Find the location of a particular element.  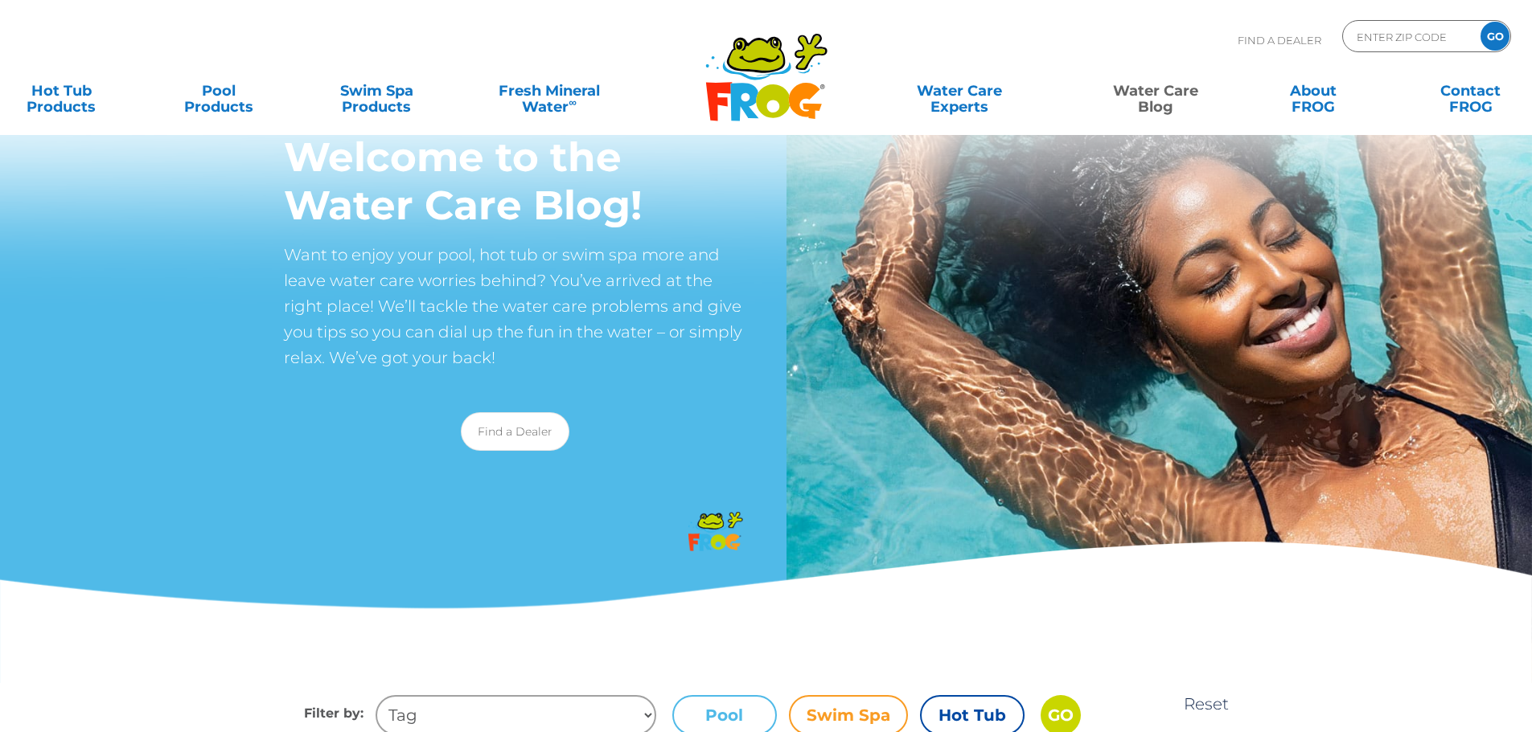

input: Zip Code Form is located at coordinates (1409, 36).